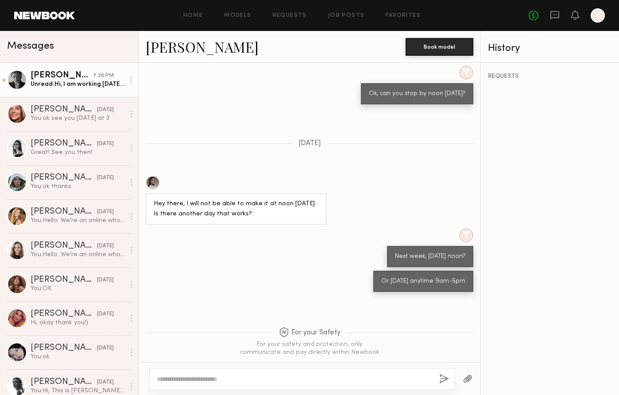 This screenshot has width=619, height=395. Describe the element at coordinates (346, 15) in the screenshot. I see `a: Job Posts` at that location.